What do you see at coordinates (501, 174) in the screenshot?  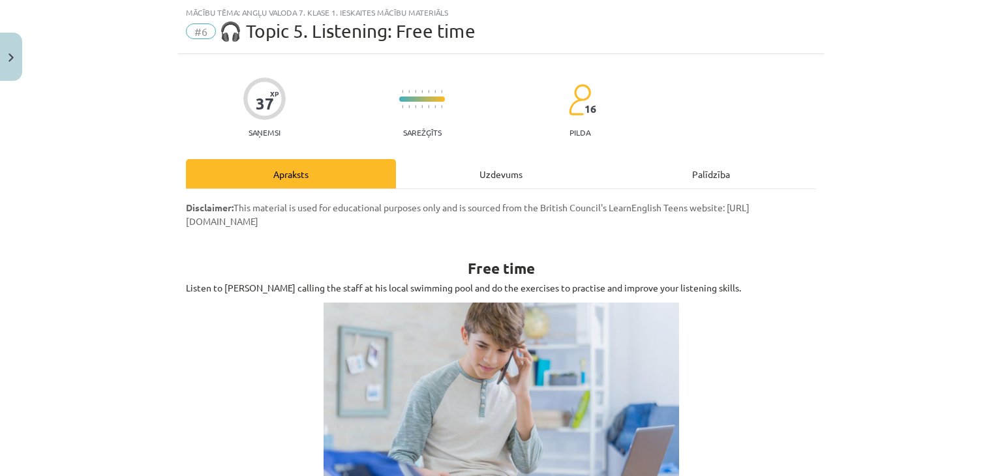 I see `div: Uzdevums` at bounding box center [501, 174].